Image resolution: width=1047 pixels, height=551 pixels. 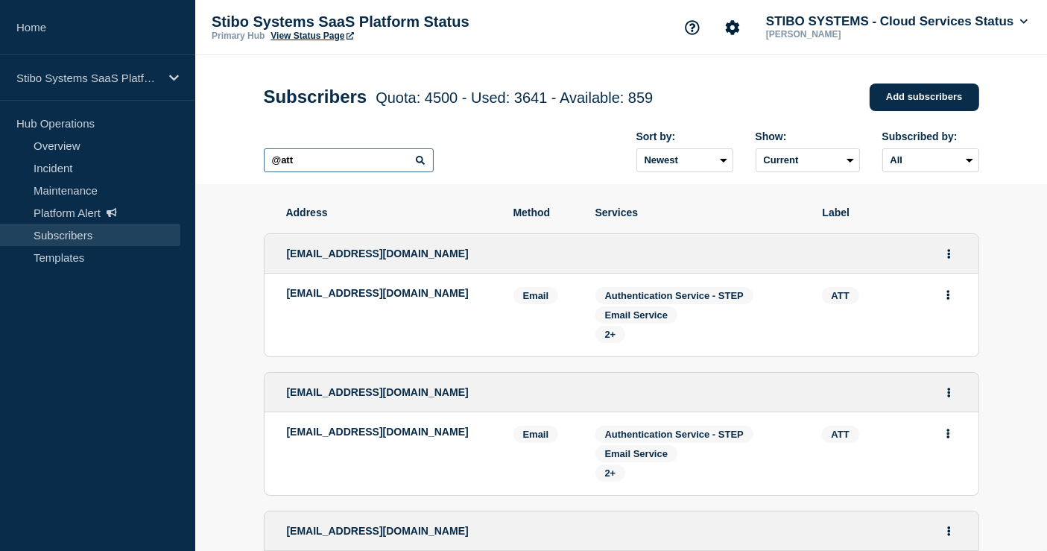 What do you see at coordinates (685, 160) in the screenshot?
I see `select: Sort by` at bounding box center [685, 160].